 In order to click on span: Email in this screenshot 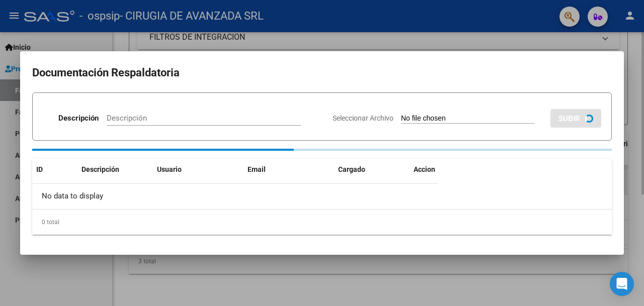, I will do `click(256, 169)`.